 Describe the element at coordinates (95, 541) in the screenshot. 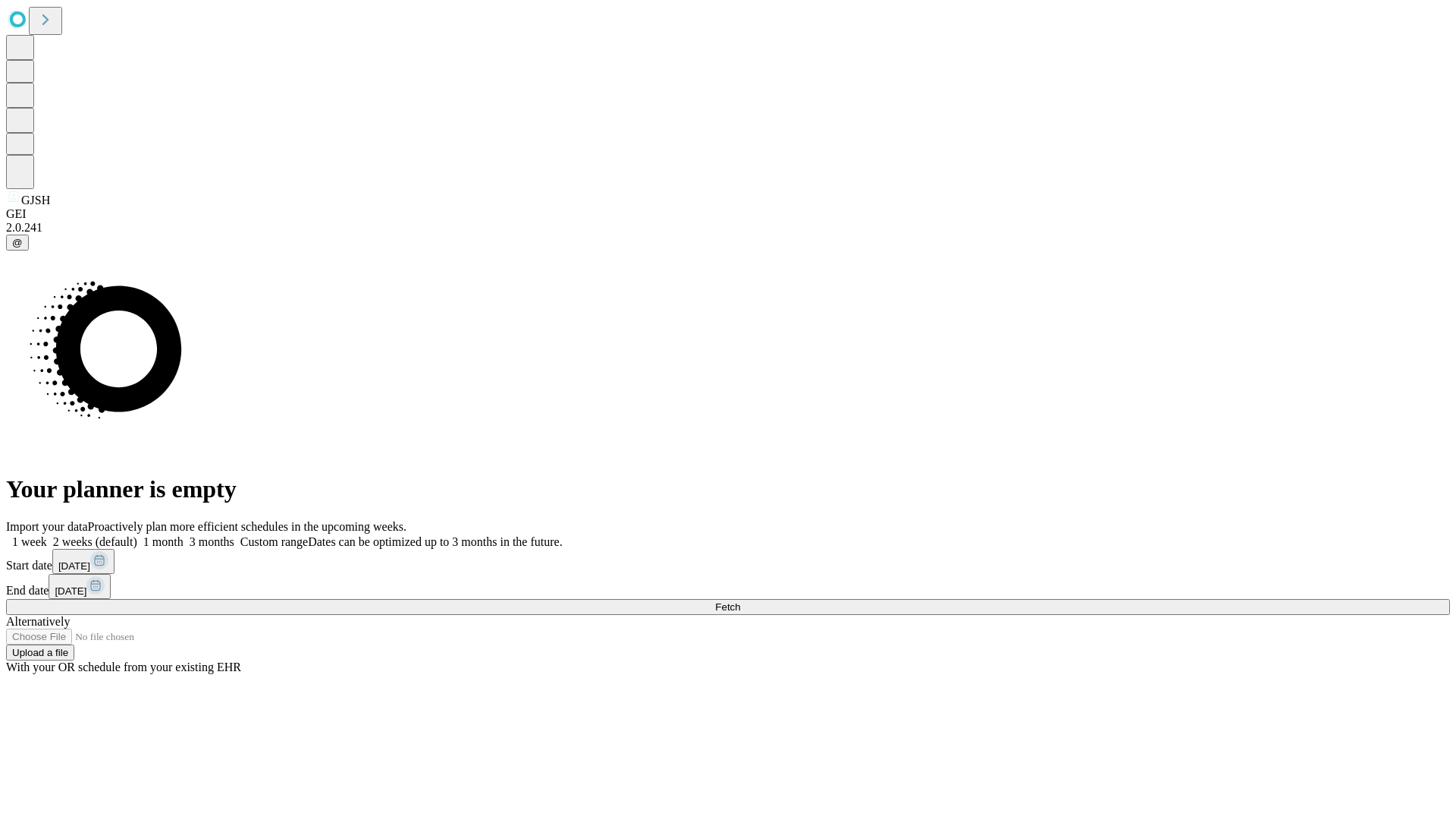

I see `span: 2 weeks (default)` at that location.